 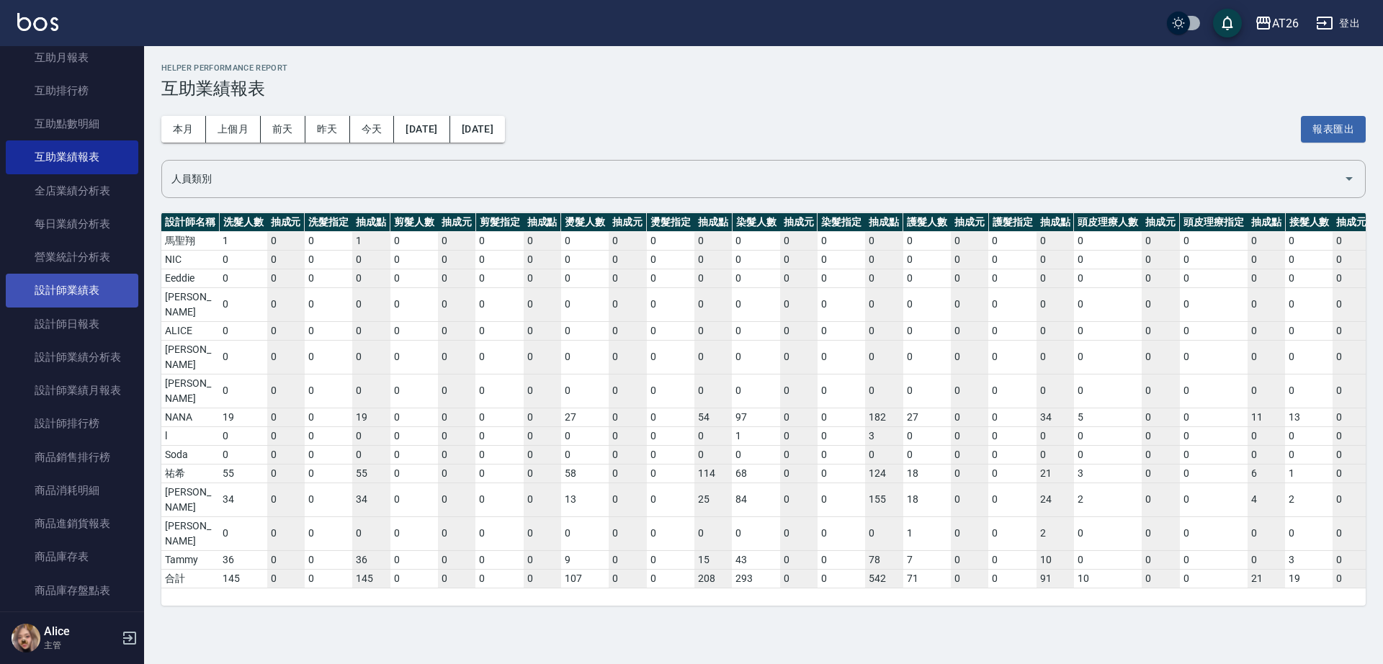 What do you see at coordinates (72, 424) in the screenshot?
I see `a: 設計師排行榜` at bounding box center [72, 424].